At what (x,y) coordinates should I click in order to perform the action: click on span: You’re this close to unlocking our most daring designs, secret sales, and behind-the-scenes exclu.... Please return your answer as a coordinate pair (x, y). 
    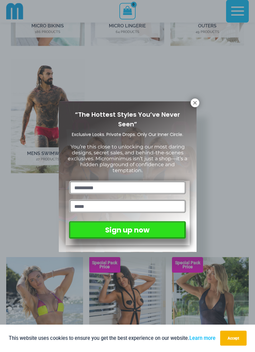
    Looking at the image, I should click on (127, 159).